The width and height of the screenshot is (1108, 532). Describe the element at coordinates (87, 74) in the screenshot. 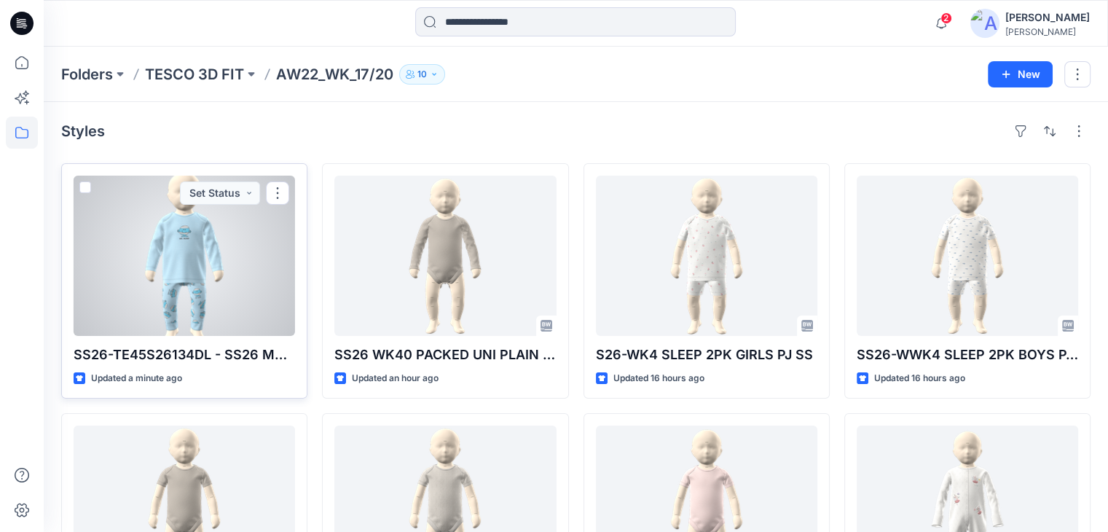

I see `a: Folders` at that location.